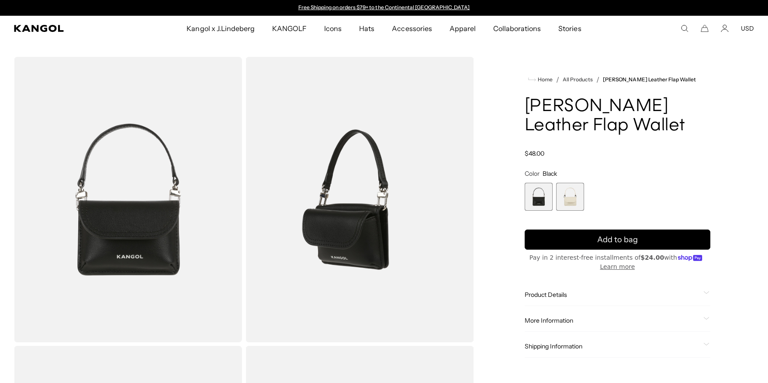 The width and height of the screenshot is (768, 383). I want to click on a: Kangol, so click(69, 28).